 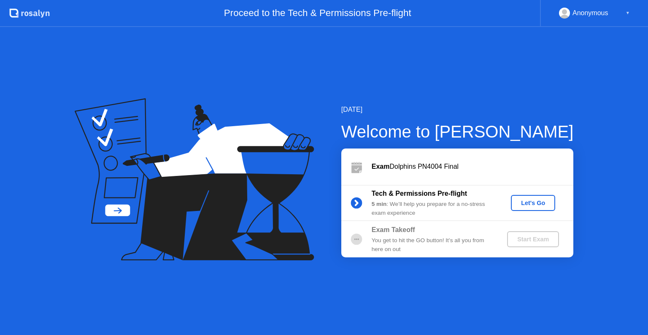 What do you see at coordinates (590, 13) in the screenshot?
I see `div: Anonymous` at bounding box center [590, 13].